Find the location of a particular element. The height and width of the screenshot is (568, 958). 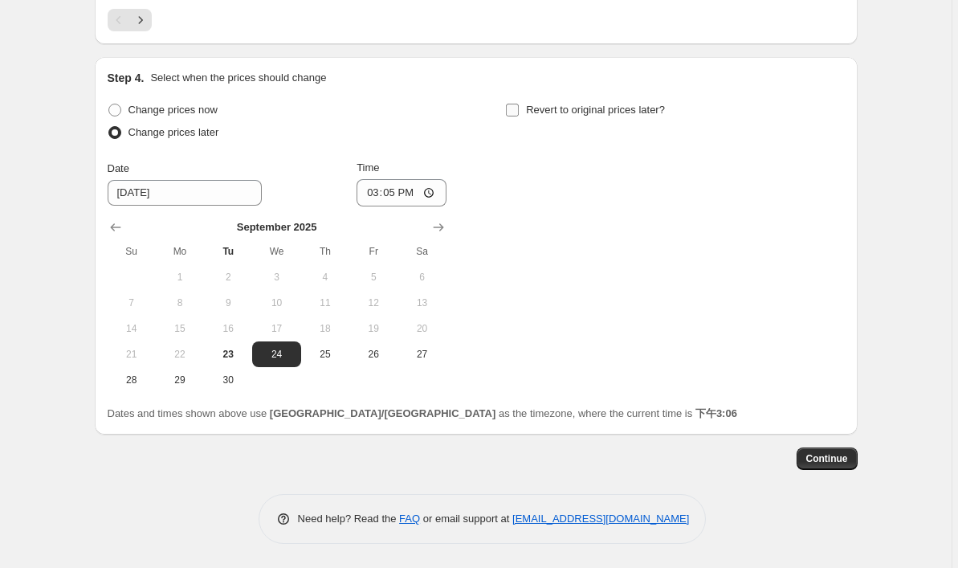

th: Monday is located at coordinates (180, 251).